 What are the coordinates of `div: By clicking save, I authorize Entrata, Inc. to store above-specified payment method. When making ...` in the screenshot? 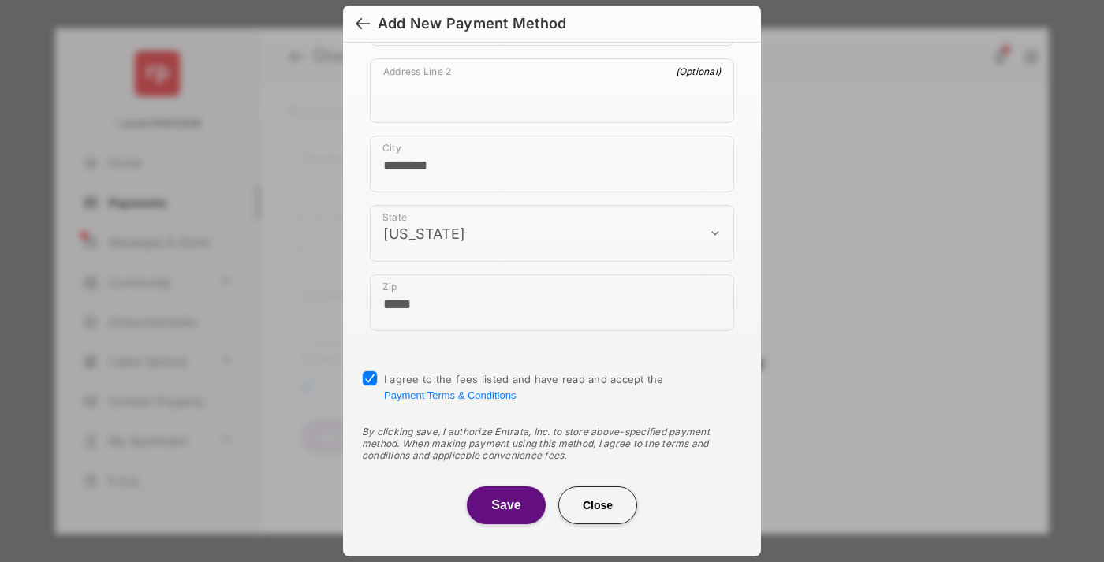 It's located at (552, 443).